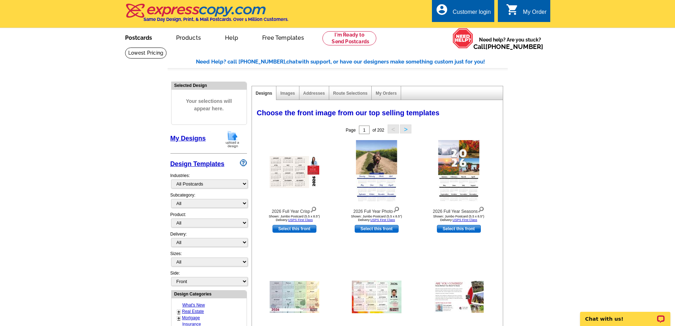 The height and width of the screenshot is (326, 675). What do you see at coordinates (191, 318) in the screenshot?
I see `a: Mortgage` at bounding box center [191, 318].